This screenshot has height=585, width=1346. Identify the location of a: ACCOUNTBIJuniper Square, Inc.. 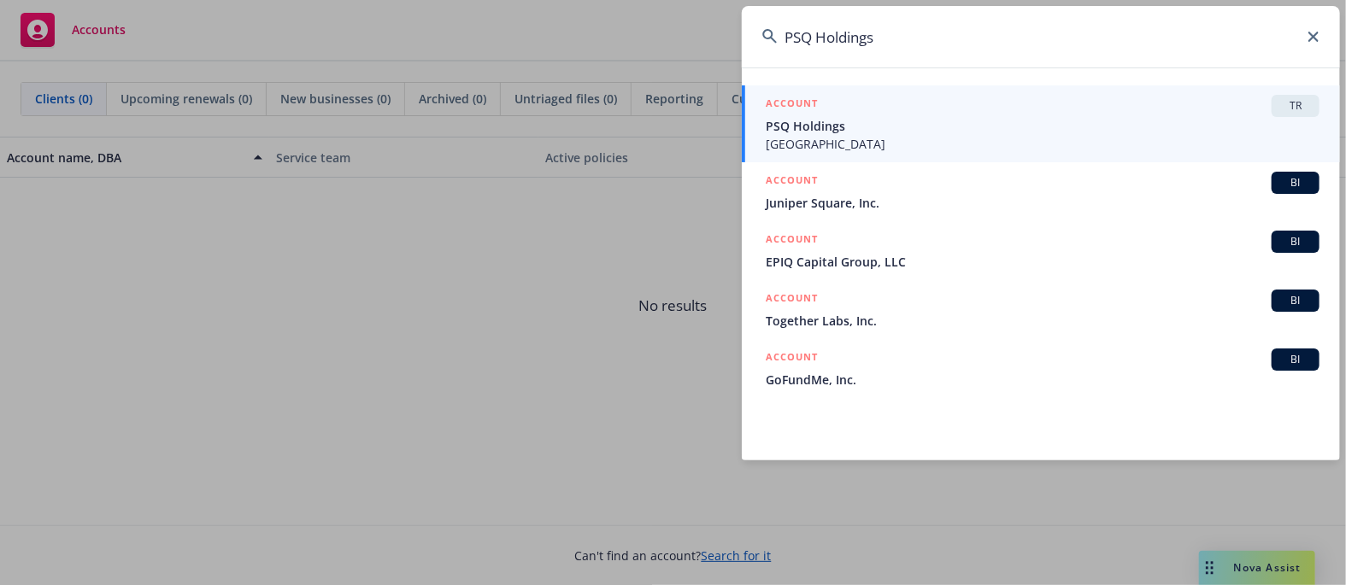
(1041, 191).